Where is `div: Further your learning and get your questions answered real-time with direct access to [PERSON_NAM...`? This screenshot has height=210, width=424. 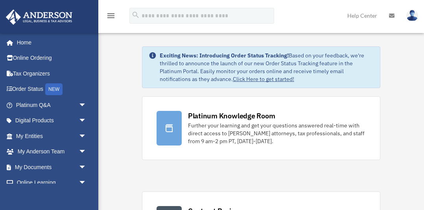 div: Further your learning and get your questions answered real-time with direct access to [PERSON_NAM... is located at coordinates (277, 133).